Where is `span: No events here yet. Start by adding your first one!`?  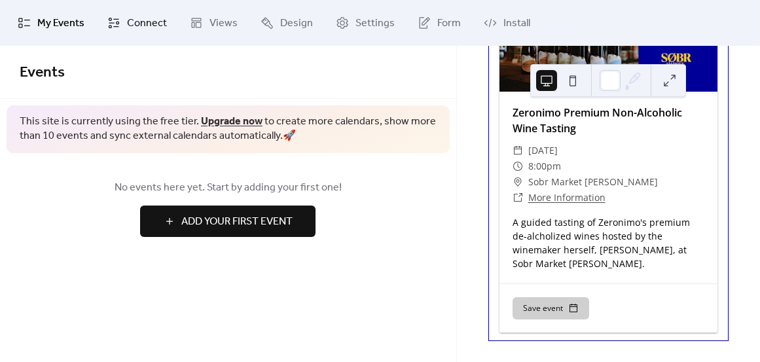
span: No events here yet. Start by adding your first one! is located at coordinates (228, 188).